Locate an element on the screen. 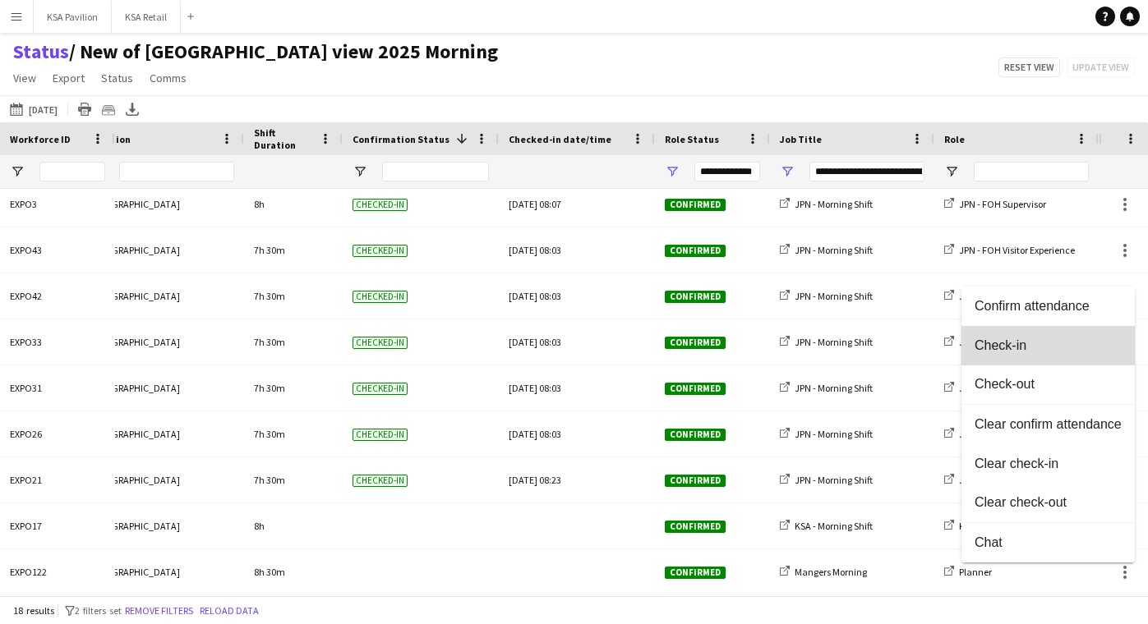 This screenshot has width=1148, height=624. span: Clear check-in is located at coordinates (1047, 463).